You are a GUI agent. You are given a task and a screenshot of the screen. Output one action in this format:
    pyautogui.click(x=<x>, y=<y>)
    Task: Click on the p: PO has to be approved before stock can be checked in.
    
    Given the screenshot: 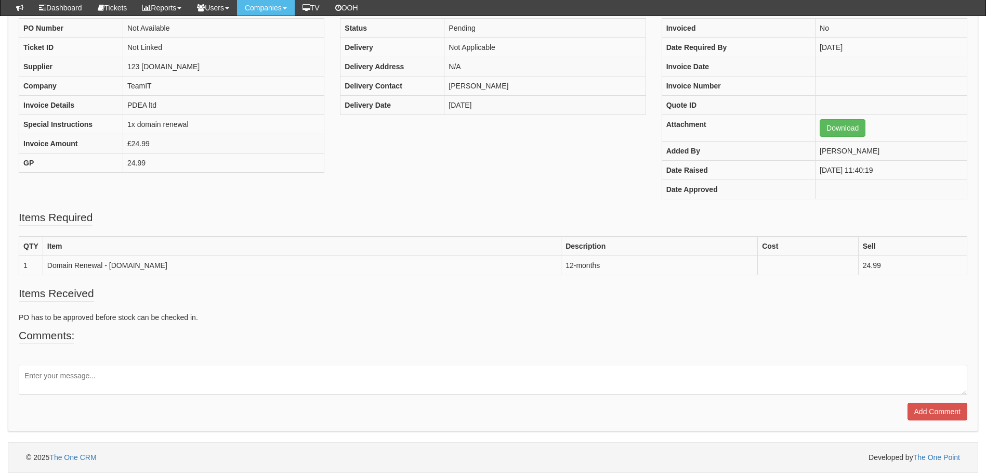 What is the action you would take?
    pyautogui.click(x=493, y=317)
    